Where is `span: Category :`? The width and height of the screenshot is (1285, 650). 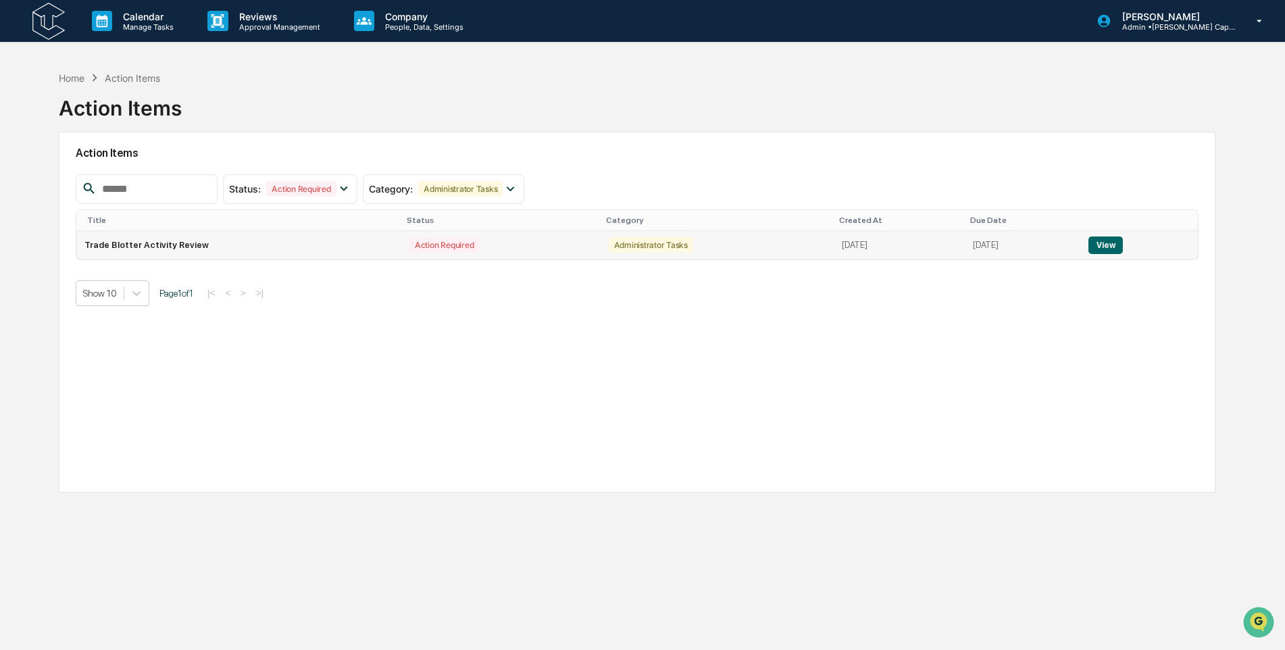
span: Category : is located at coordinates (391, 189).